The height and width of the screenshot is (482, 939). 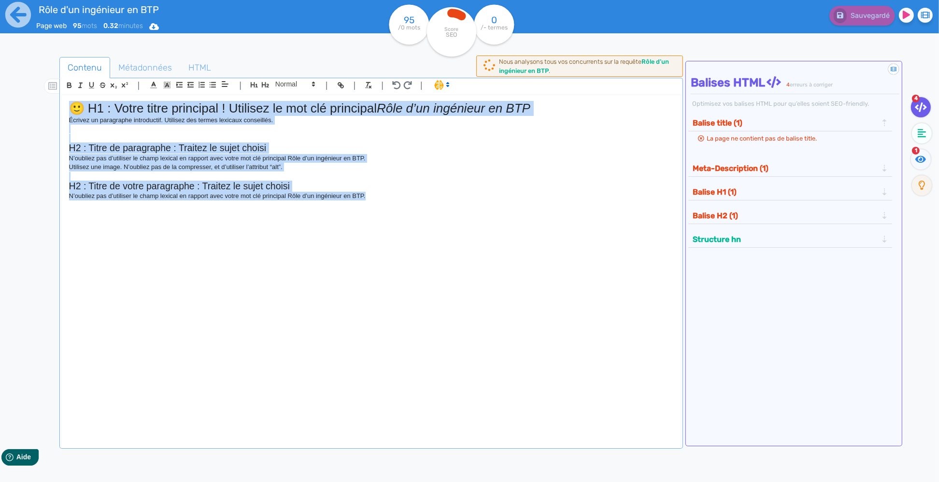 I want to click on button: Sauvegardé, so click(x=862, y=15).